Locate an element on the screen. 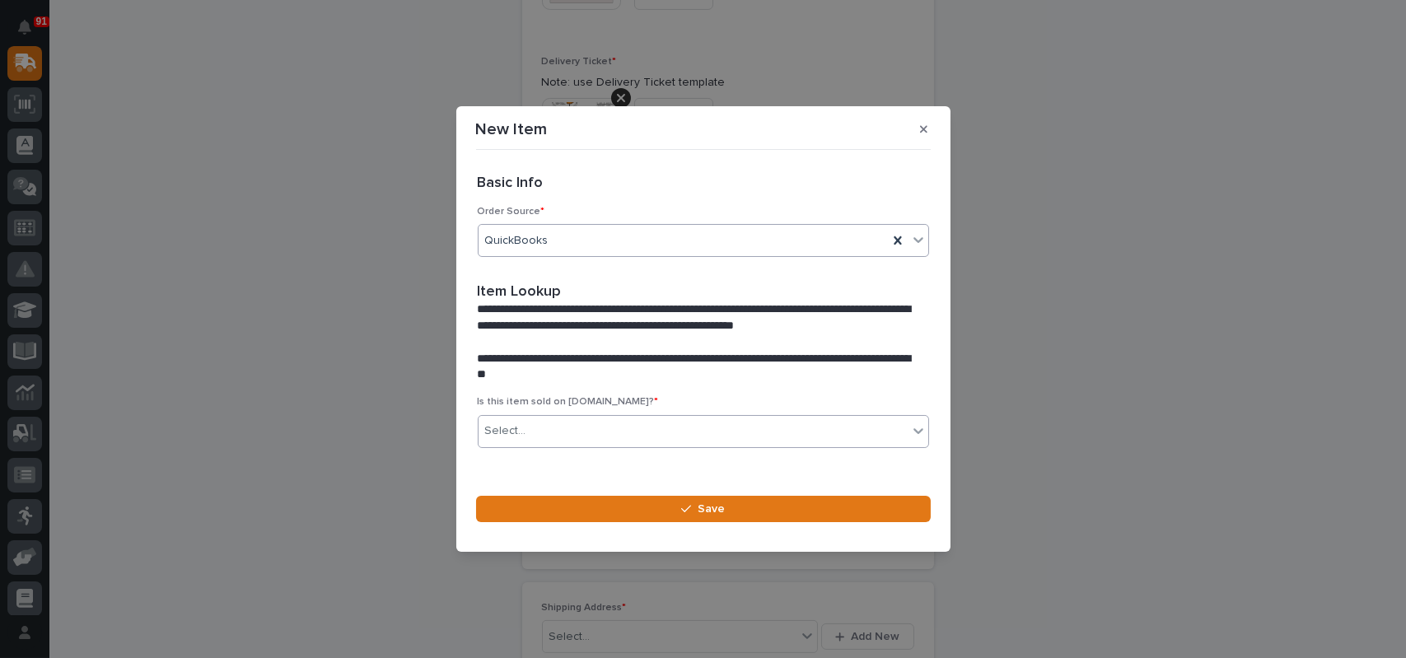 Image resolution: width=1406 pixels, height=658 pixels. button: Save is located at coordinates (704, 509).